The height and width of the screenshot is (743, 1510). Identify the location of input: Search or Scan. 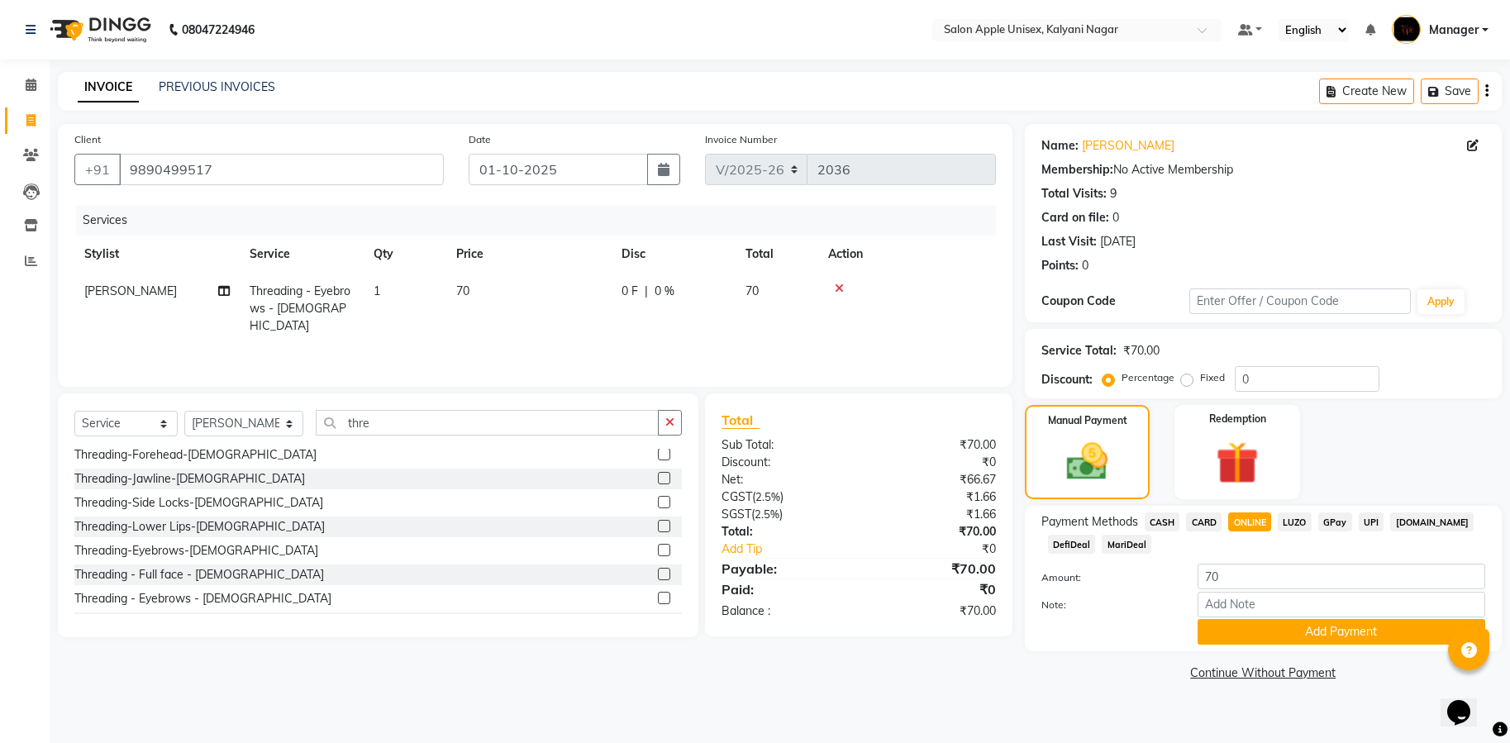
(487, 422).